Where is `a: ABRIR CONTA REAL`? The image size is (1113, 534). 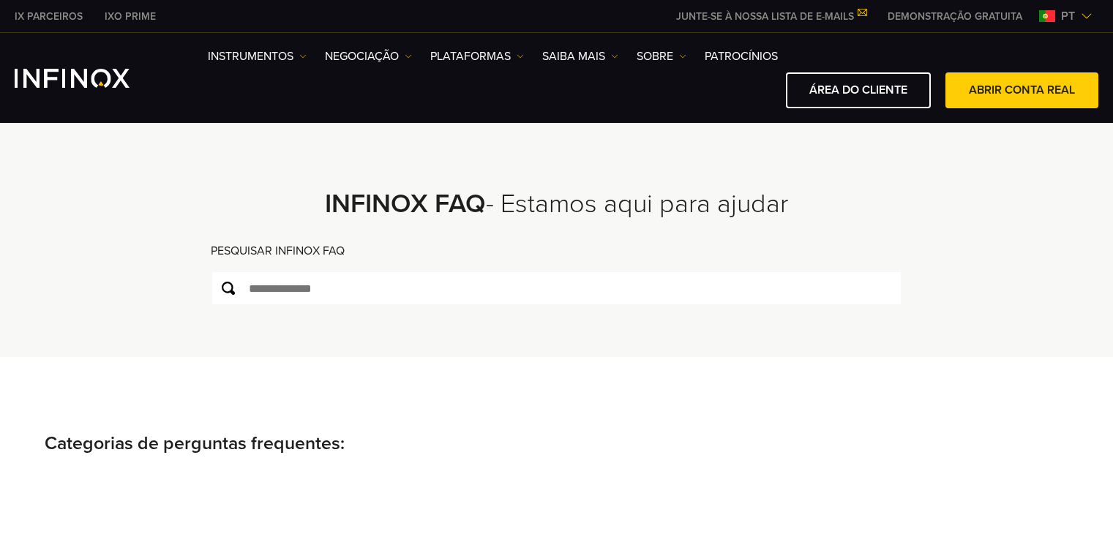 a: ABRIR CONTA REAL is located at coordinates (1021, 90).